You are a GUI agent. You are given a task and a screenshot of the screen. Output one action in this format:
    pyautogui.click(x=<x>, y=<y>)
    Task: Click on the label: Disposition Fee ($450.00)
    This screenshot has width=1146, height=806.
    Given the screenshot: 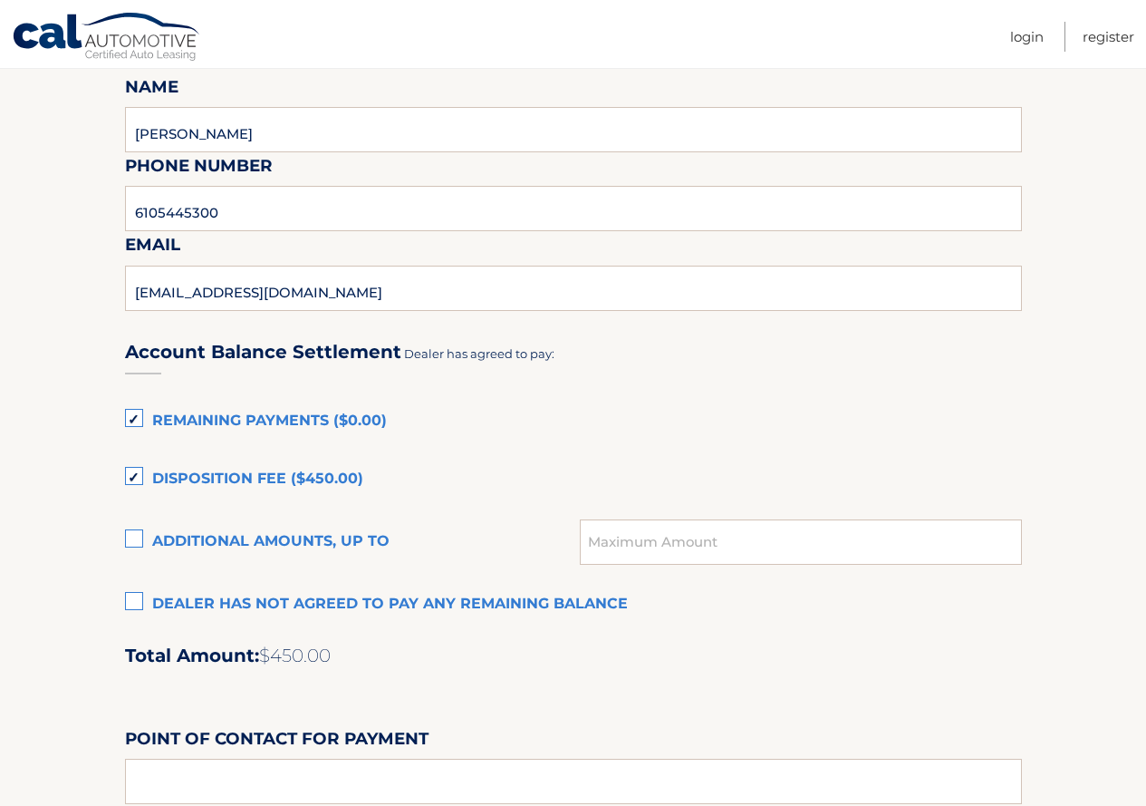 What is the action you would take?
    pyautogui.click(x=574, y=479)
    